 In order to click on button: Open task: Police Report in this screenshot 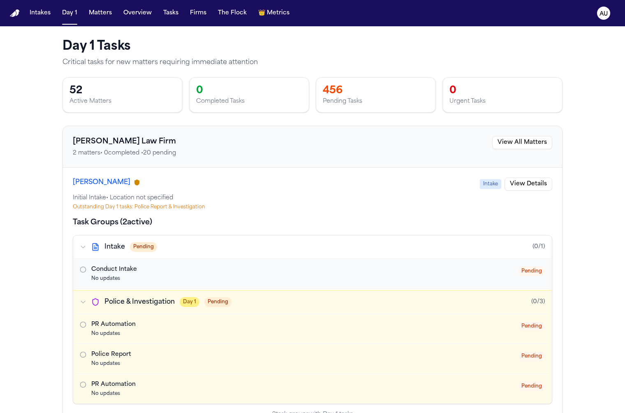, I will do `click(312, 359)`.